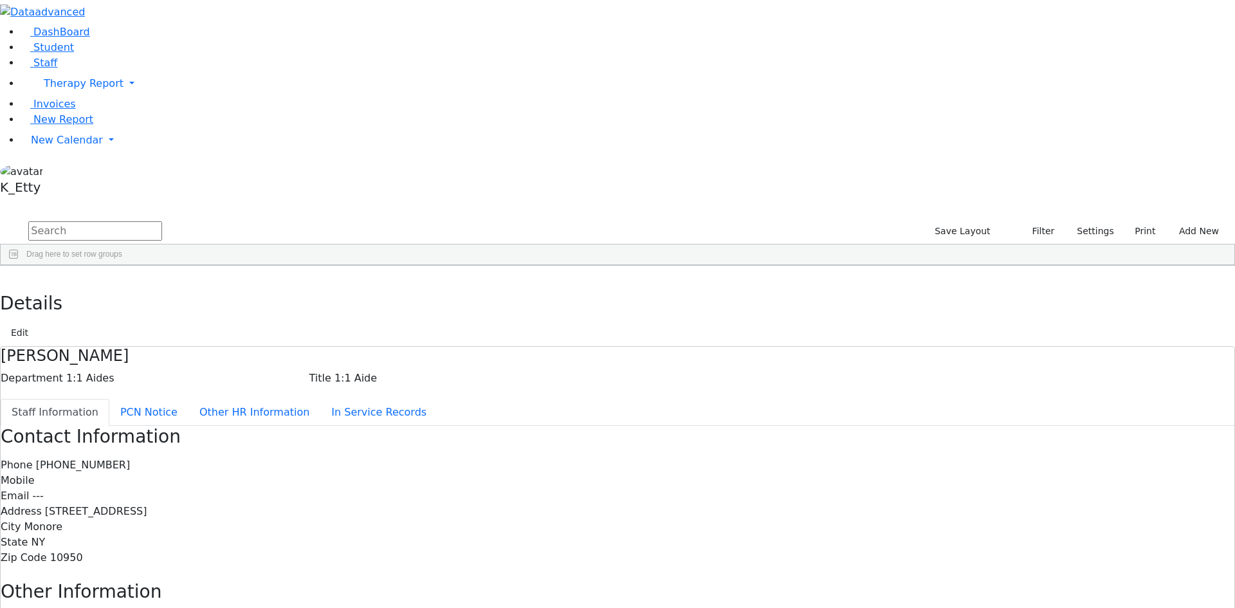 This screenshot has height=608, width=1235. Describe the element at coordinates (962, 231) in the screenshot. I see `button: Save Layout` at that location.